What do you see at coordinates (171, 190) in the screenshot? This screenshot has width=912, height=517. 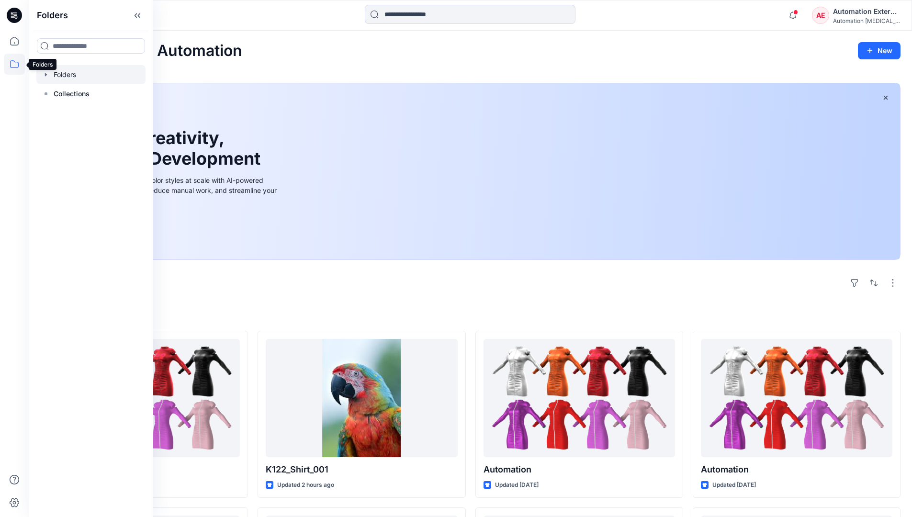 I see `div: Explore ideas faster and recolor styles at scale with AI-powered tools that boost creativity, red...` at bounding box center [171, 190].